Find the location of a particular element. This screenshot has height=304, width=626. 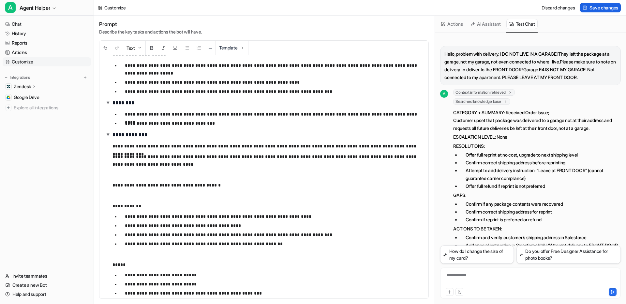

button: Do you offer Free Designer Assistance for photo books? is located at coordinates (569, 255).